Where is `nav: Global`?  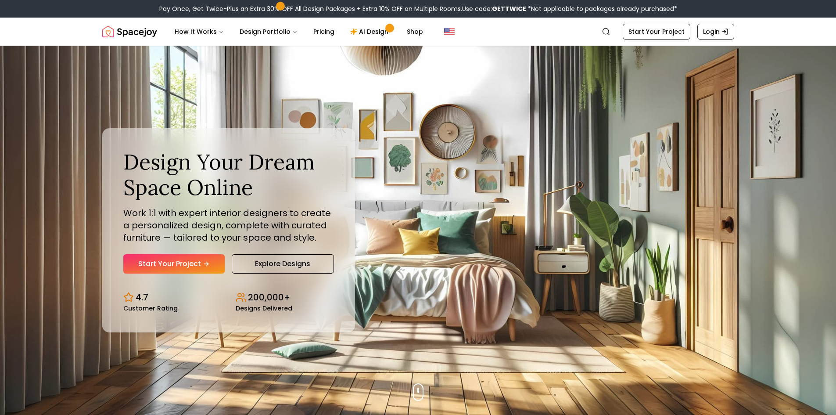 nav: Global is located at coordinates (418, 32).